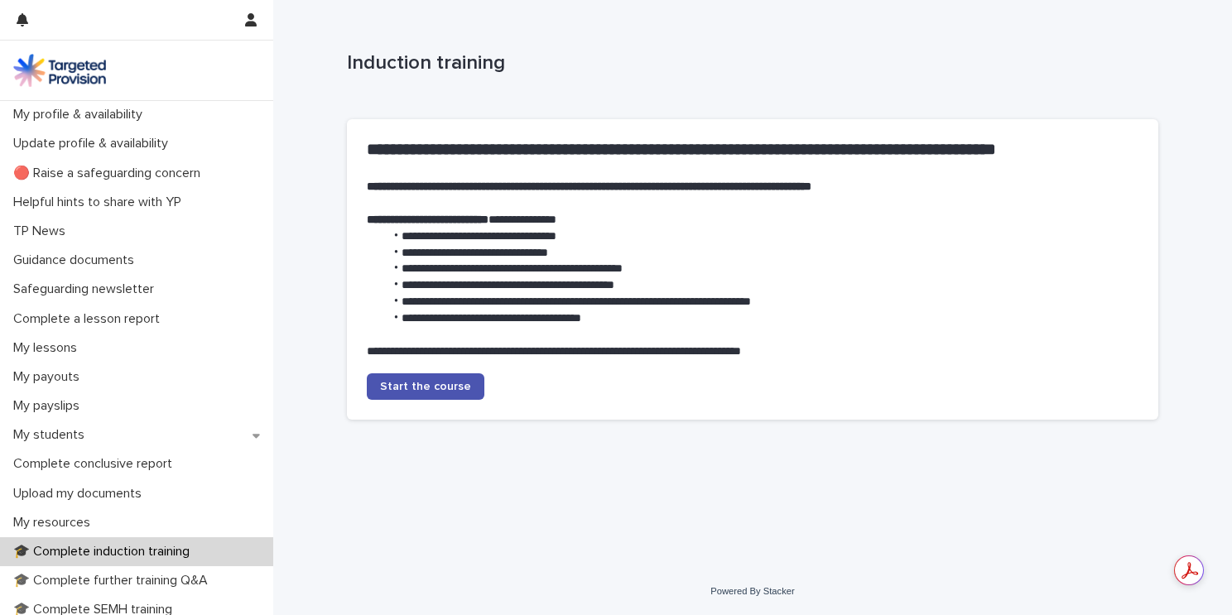 The width and height of the screenshot is (1232, 615). What do you see at coordinates (50, 406) in the screenshot?
I see `p: My payslips` at bounding box center [50, 406].